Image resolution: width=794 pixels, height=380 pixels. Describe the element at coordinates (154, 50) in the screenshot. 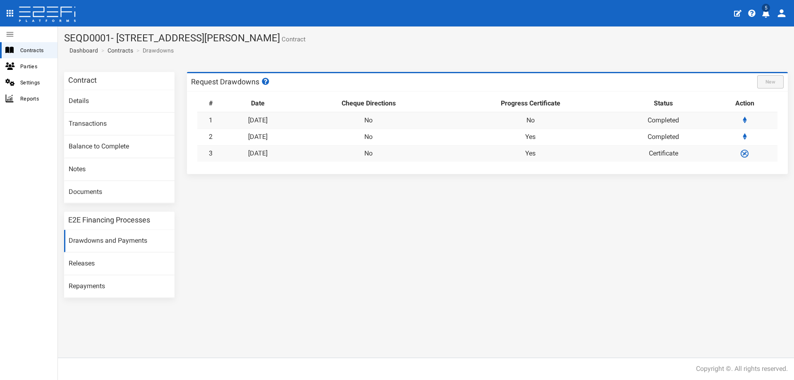

I see `li: Drawdowns` at that location.